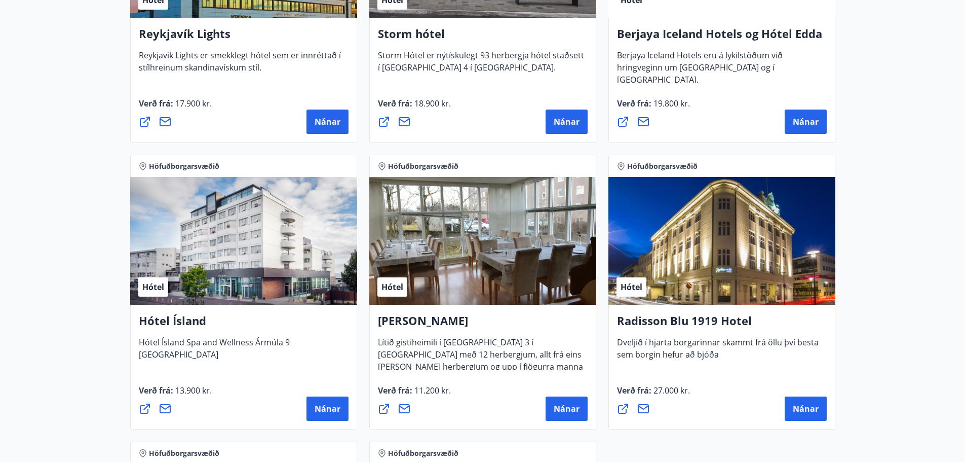  What do you see at coordinates (722, 324) in the screenshot?
I see `h4: Radisson Blu 1919 Hotel` at bounding box center [722, 324].